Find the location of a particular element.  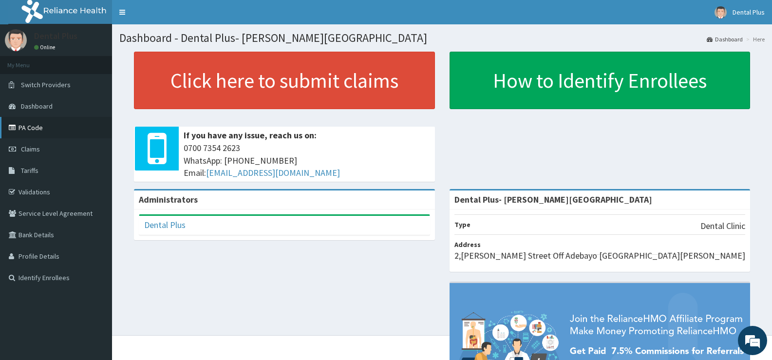

span: We're online! is located at coordinates (95, 163).